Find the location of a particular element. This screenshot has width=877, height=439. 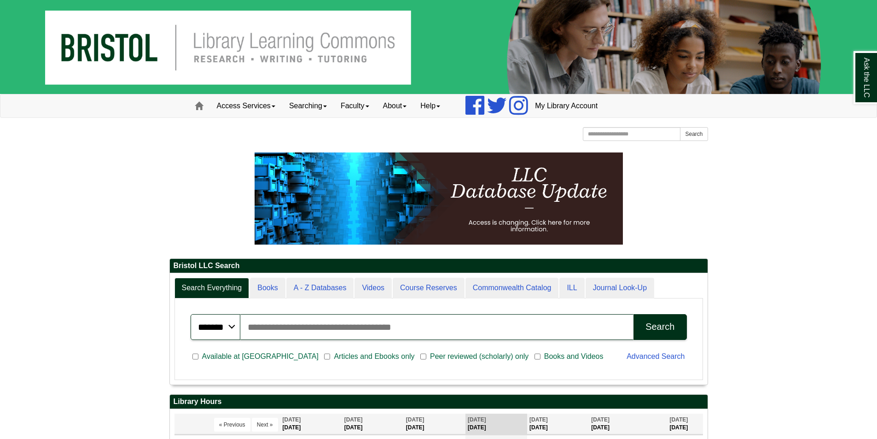

a: Videos is located at coordinates (373, 288).